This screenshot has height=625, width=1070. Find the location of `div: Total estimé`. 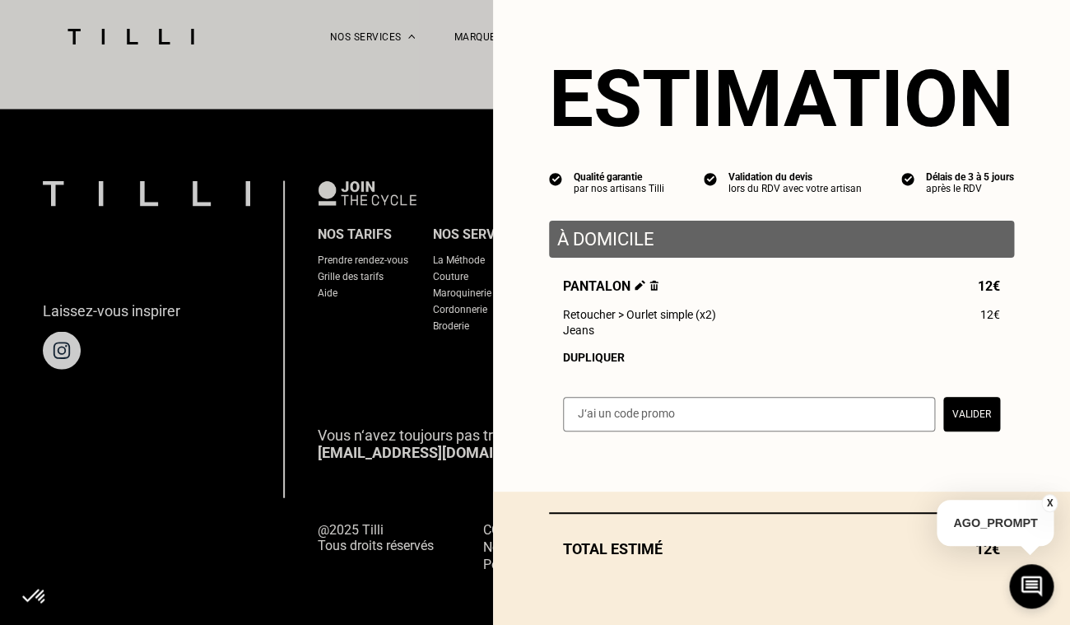

div: Total estimé is located at coordinates (781, 548).